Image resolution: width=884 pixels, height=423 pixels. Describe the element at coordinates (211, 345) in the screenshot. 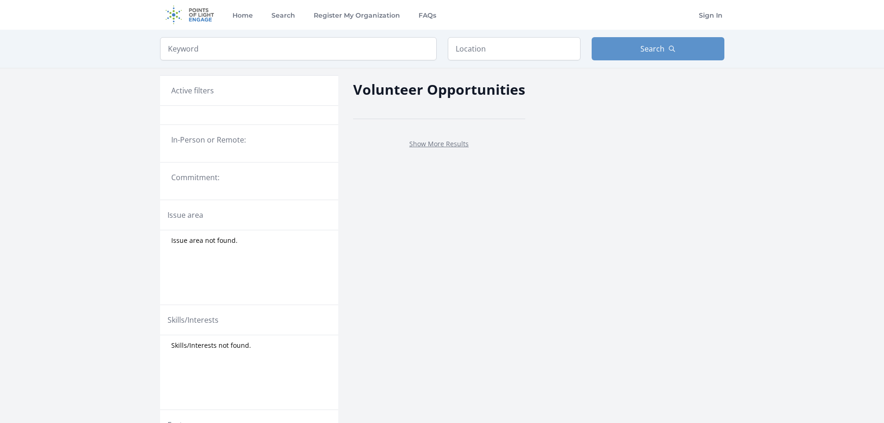

I see `span: Skills/Interests not found.` at that location.